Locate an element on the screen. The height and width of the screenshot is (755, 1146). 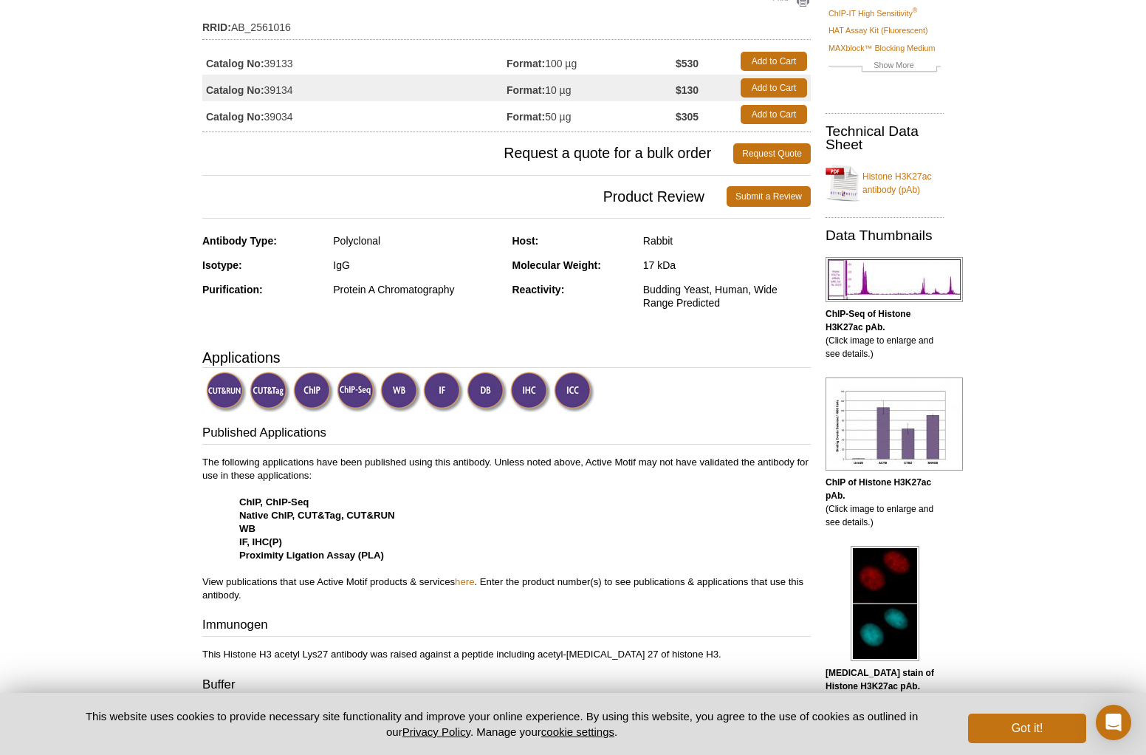
a: here is located at coordinates (464, 581).